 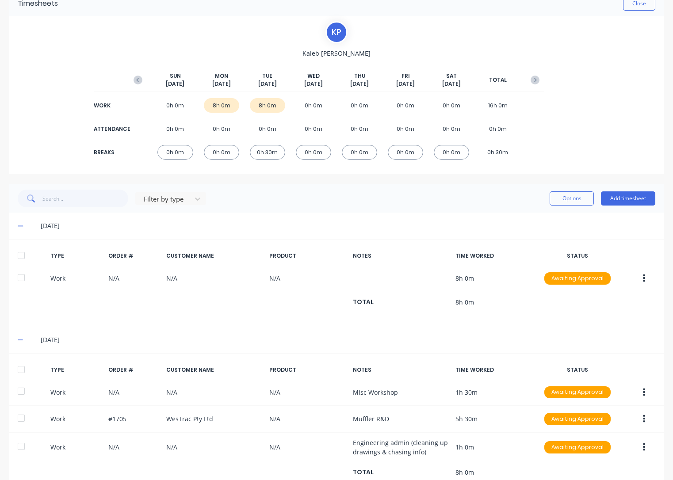 I want to click on input: Search..., so click(x=85, y=198).